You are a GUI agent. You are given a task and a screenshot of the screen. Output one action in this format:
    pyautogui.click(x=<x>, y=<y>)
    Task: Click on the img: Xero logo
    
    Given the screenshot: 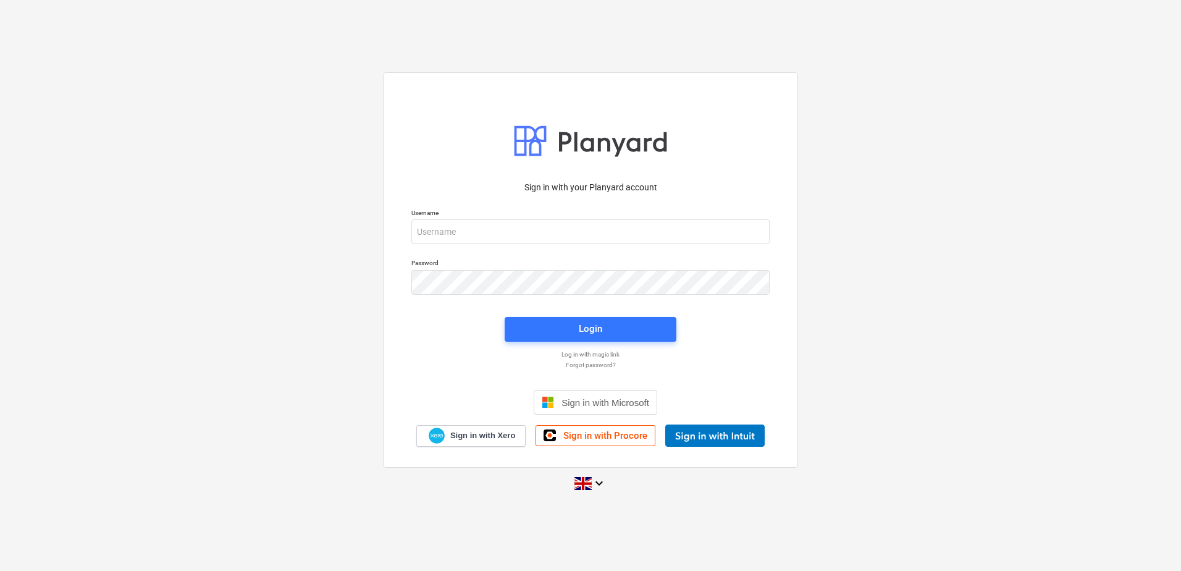 What is the action you would take?
    pyautogui.click(x=437, y=435)
    